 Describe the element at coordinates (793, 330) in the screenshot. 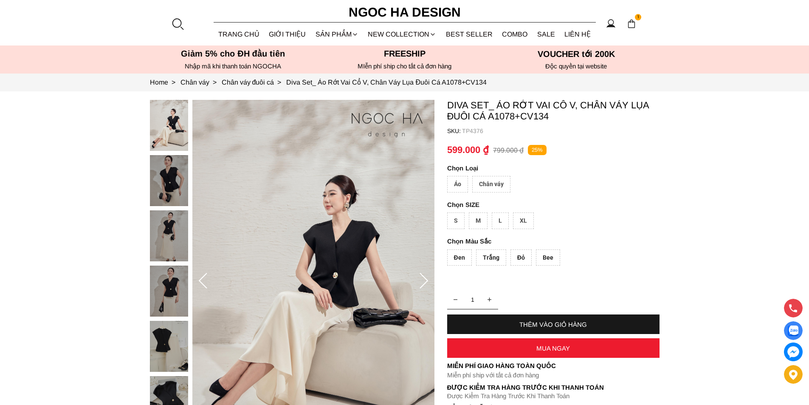

I see `img: Display image` at that location.